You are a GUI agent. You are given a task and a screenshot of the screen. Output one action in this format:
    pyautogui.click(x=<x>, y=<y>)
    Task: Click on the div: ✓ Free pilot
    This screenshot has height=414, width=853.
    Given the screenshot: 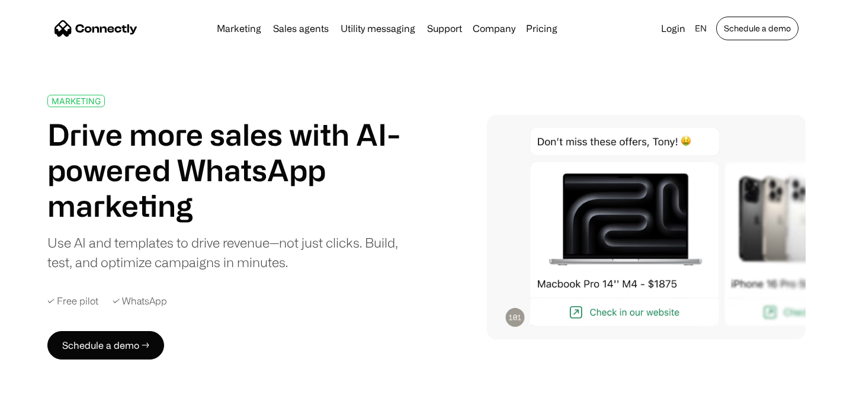 What is the action you would take?
    pyautogui.click(x=73, y=301)
    